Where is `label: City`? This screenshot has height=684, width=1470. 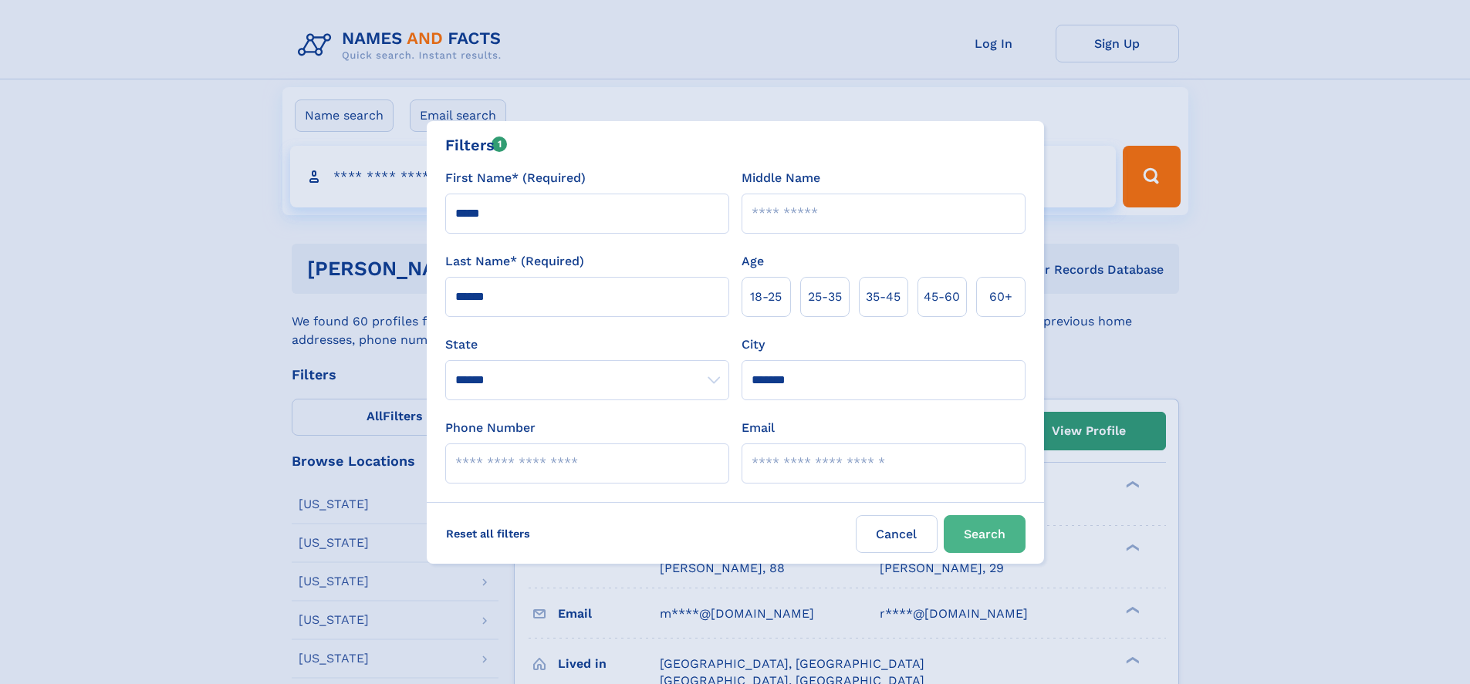 label: City is located at coordinates (753, 345).